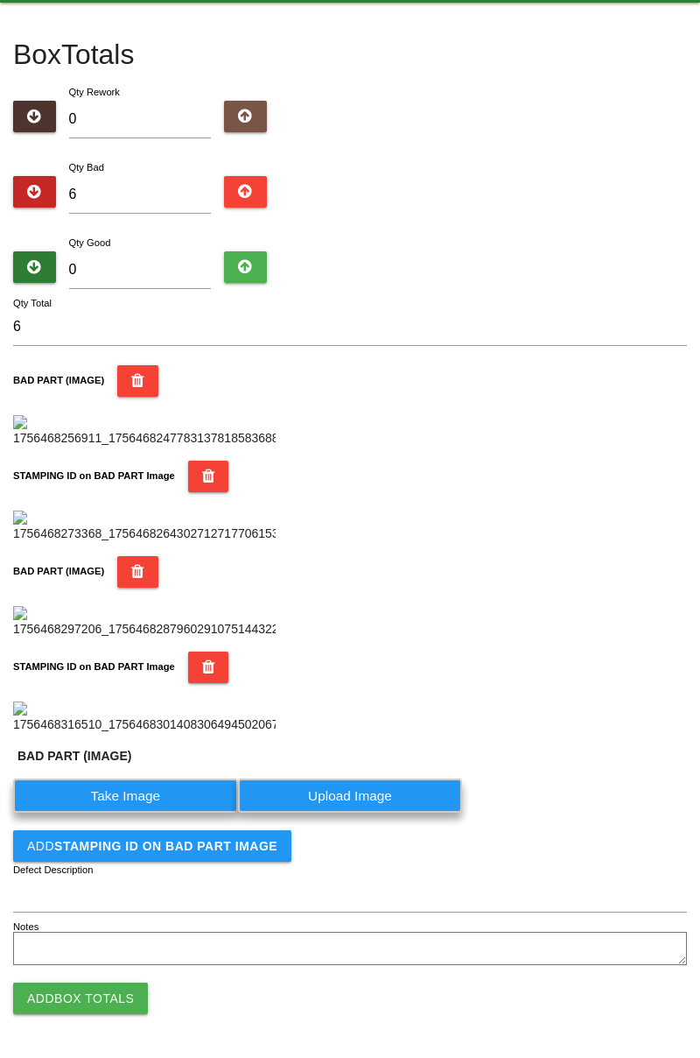  Describe the element at coordinates (144, 622) in the screenshot. I see `img: 1756468297206_1756468287960291075144322919609.jpg` at that location.